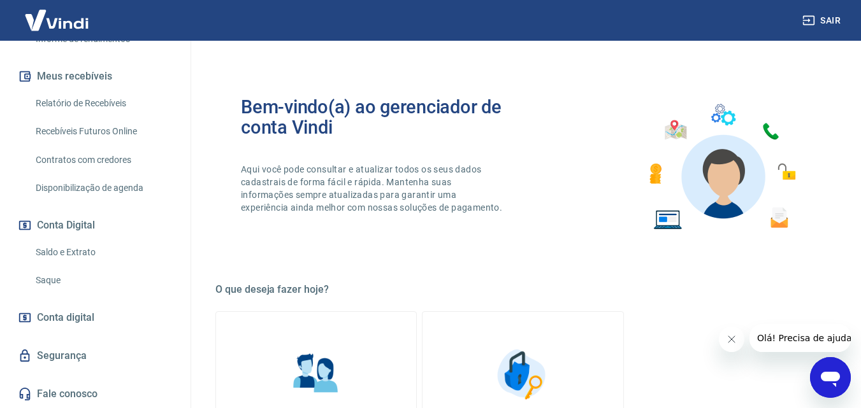  Describe the element at coordinates (57, 14) in the screenshot. I see `span: Olá! Precisa de ajuda?` at that location.